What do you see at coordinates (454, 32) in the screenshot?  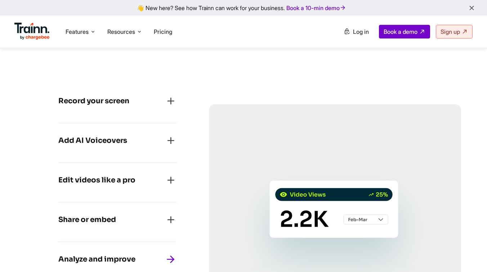 I see `a: Sign up` at bounding box center [454, 32].